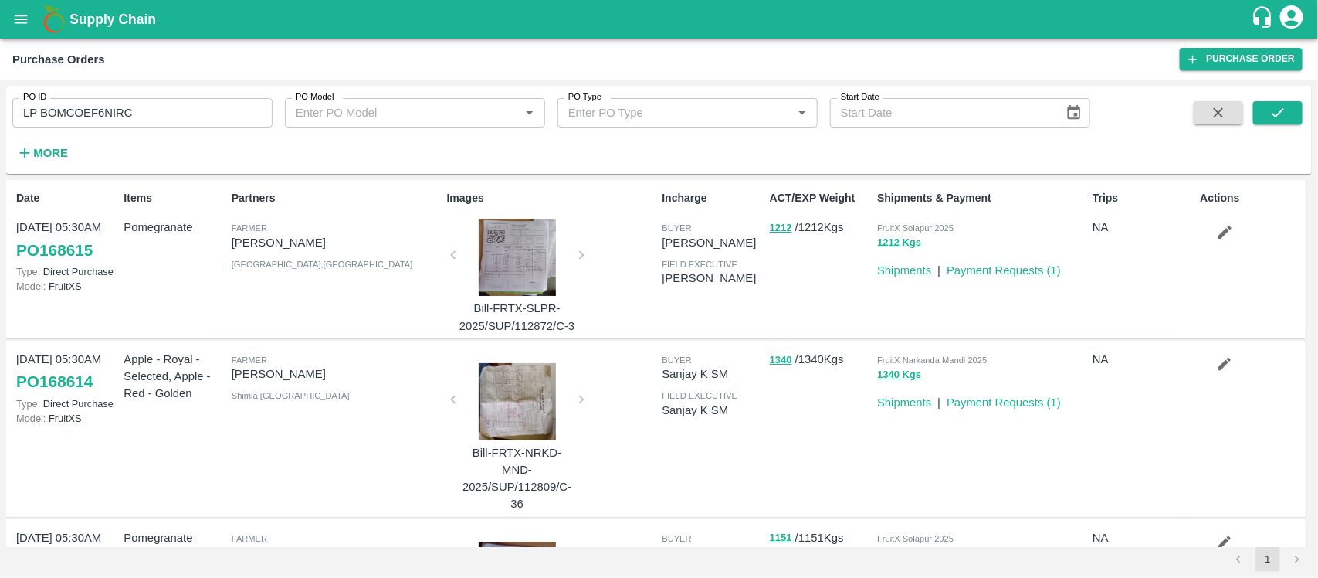 Image resolution: width=1318 pixels, height=578 pixels. I want to click on p: Bill-FRTX-SLPR-2025/SUP/112872/C-3, so click(517, 317).